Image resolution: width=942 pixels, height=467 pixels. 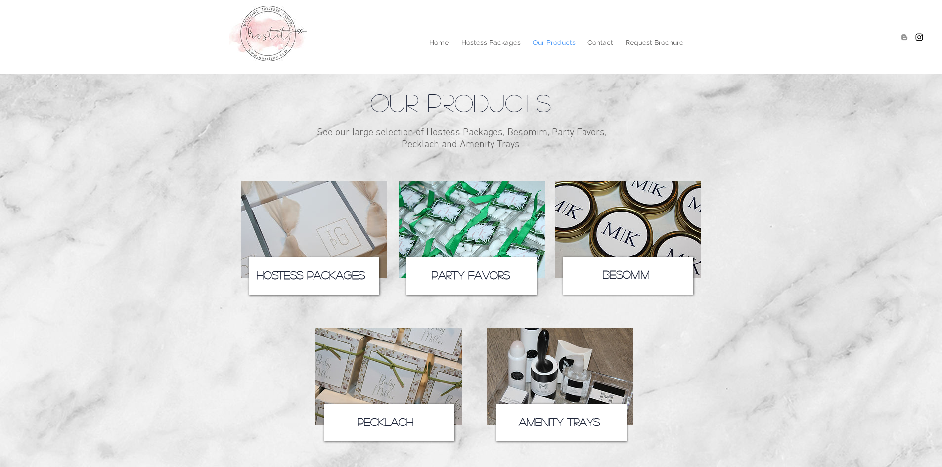 What do you see at coordinates (385, 422) in the screenshot?
I see `span: Pecklach` at bounding box center [385, 422].